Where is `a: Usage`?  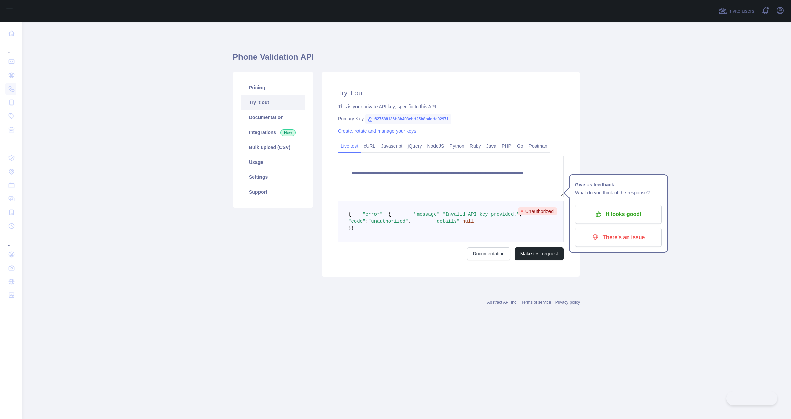
a: Usage is located at coordinates (273, 162).